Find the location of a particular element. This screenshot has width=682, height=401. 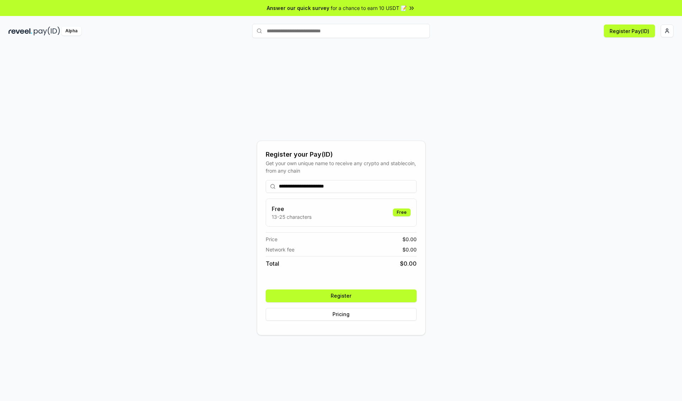

span: Total is located at coordinates (273, 264).